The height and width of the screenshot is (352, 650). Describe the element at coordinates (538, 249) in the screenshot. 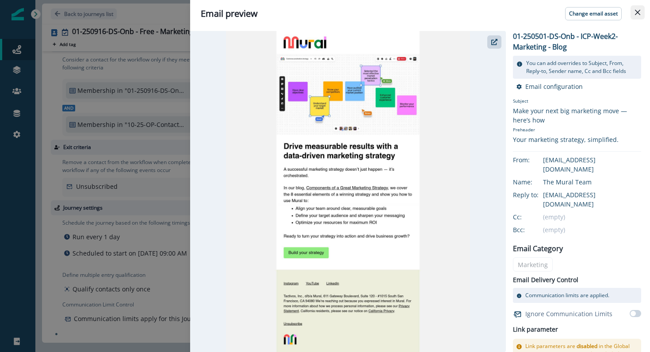

I see `p: Email Category` at that location.